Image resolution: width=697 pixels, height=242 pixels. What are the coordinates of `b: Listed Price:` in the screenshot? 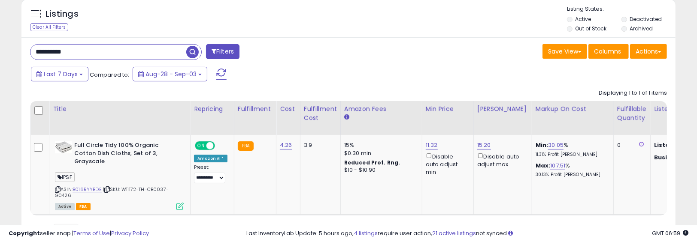 It's located at (673, 145).